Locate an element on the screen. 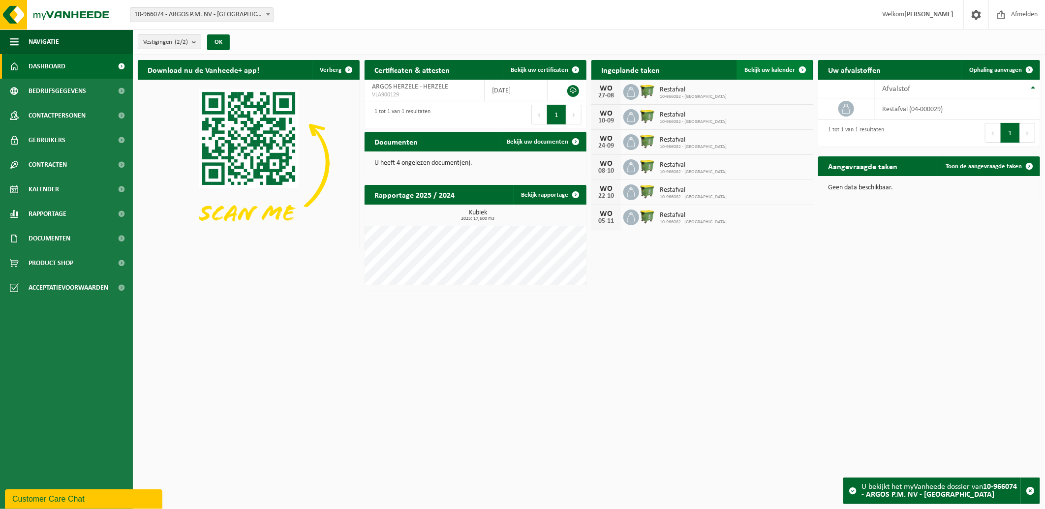 The image size is (1045, 509). span: Ophaling aanvragen is located at coordinates (995, 70).